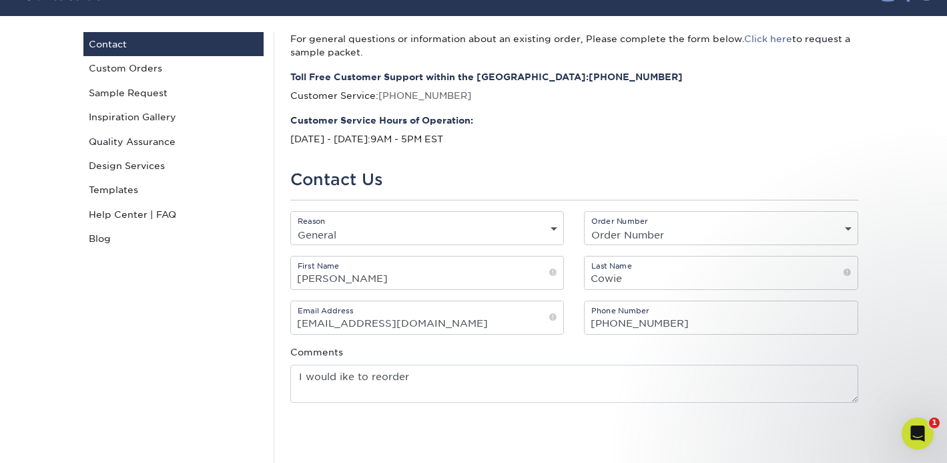  Describe the element at coordinates (574, 86) in the screenshot. I see `p: Customer Service:` at that location.